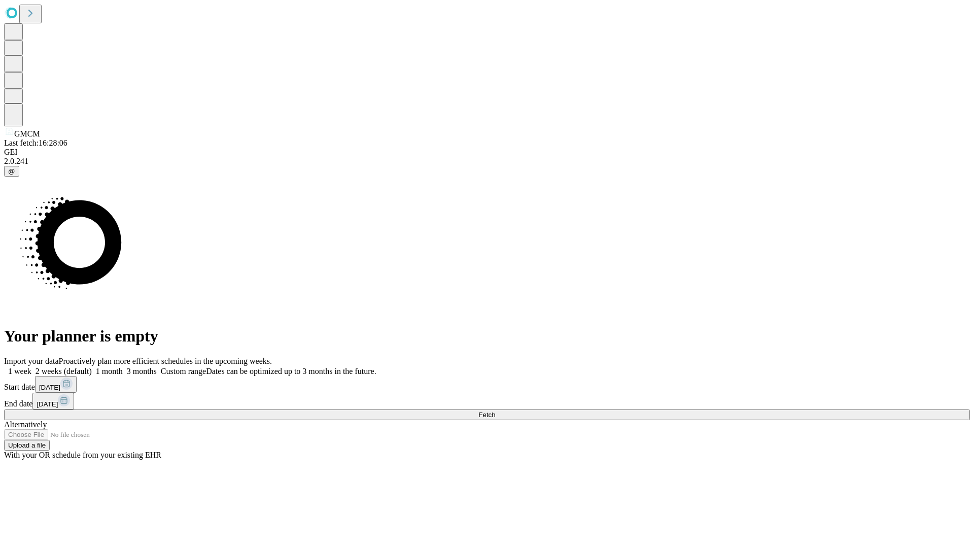 The width and height of the screenshot is (974, 548). What do you see at coordinates (486, 414) in the screenshot?
I see `span: Fetch` at bounding box center [486, 414].